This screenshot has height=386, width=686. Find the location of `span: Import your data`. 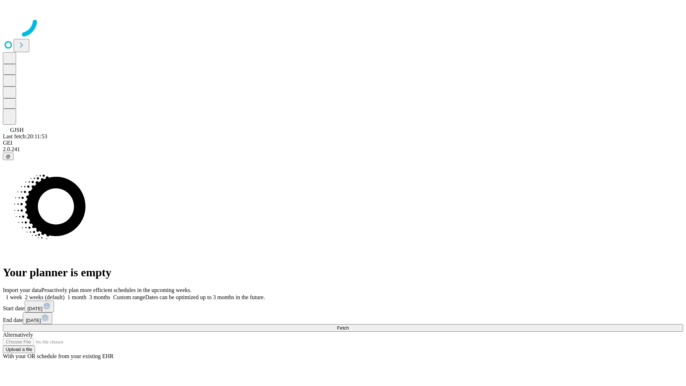

span: Import your data is located at coordinates (22, 290).